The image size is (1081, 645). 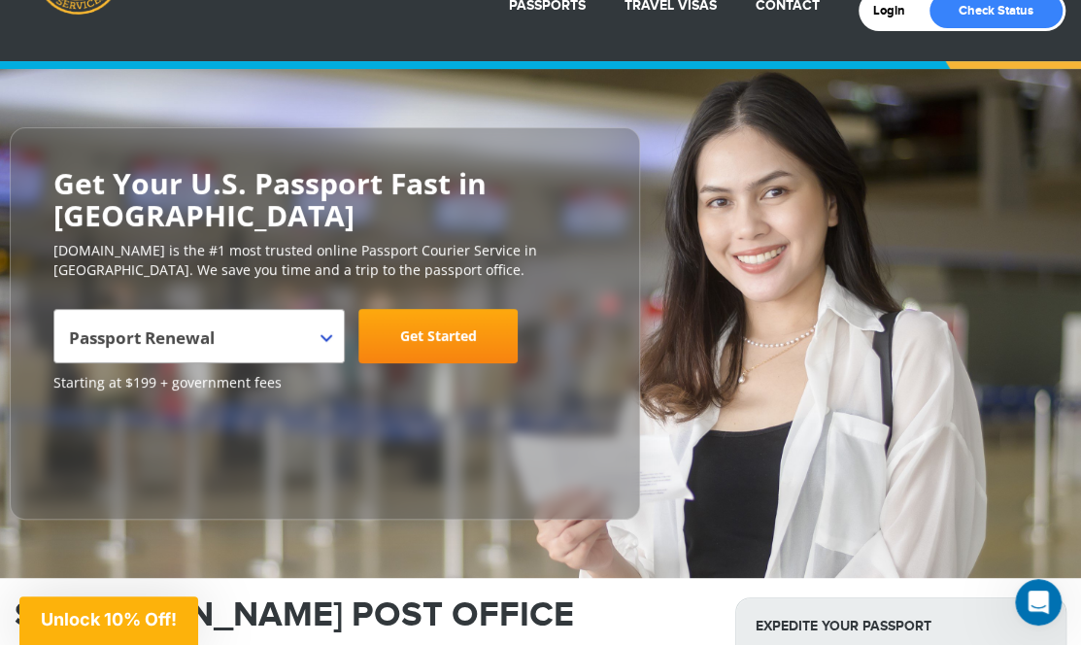 What do you see at coordinates (895, 11) in the screenshot?
I see `a: Login` at bounding box center [895, 11].